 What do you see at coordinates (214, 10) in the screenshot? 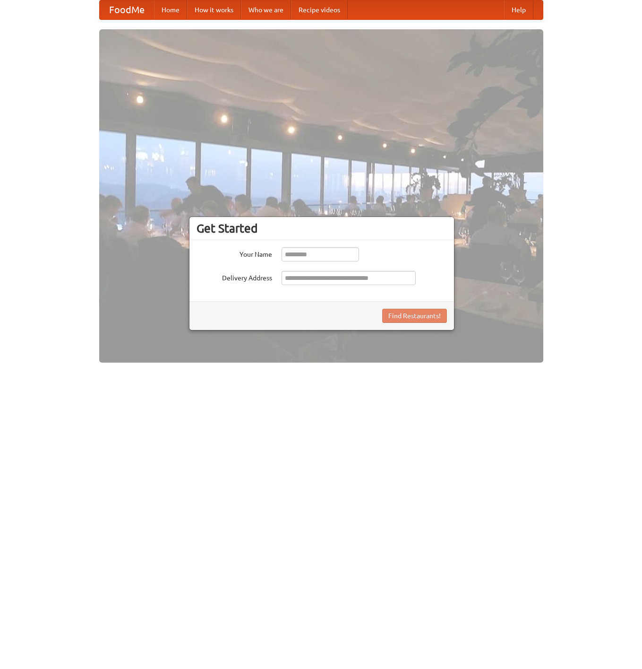
I see `a: How it works` at bounding box center [214, 10].